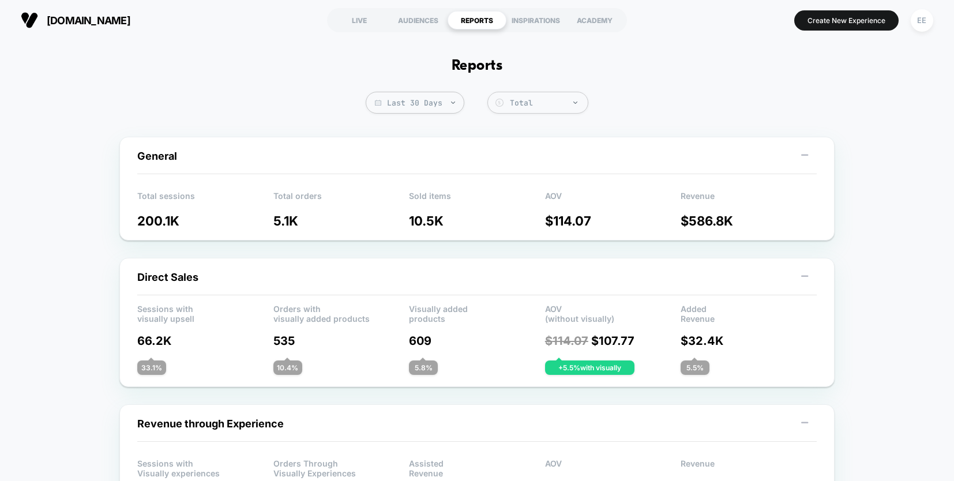 This screenshot has width=954, height=481. Describe the element at coordinates (415, 103) in the screenshot. I see `span: Last 30 Days` at that location.